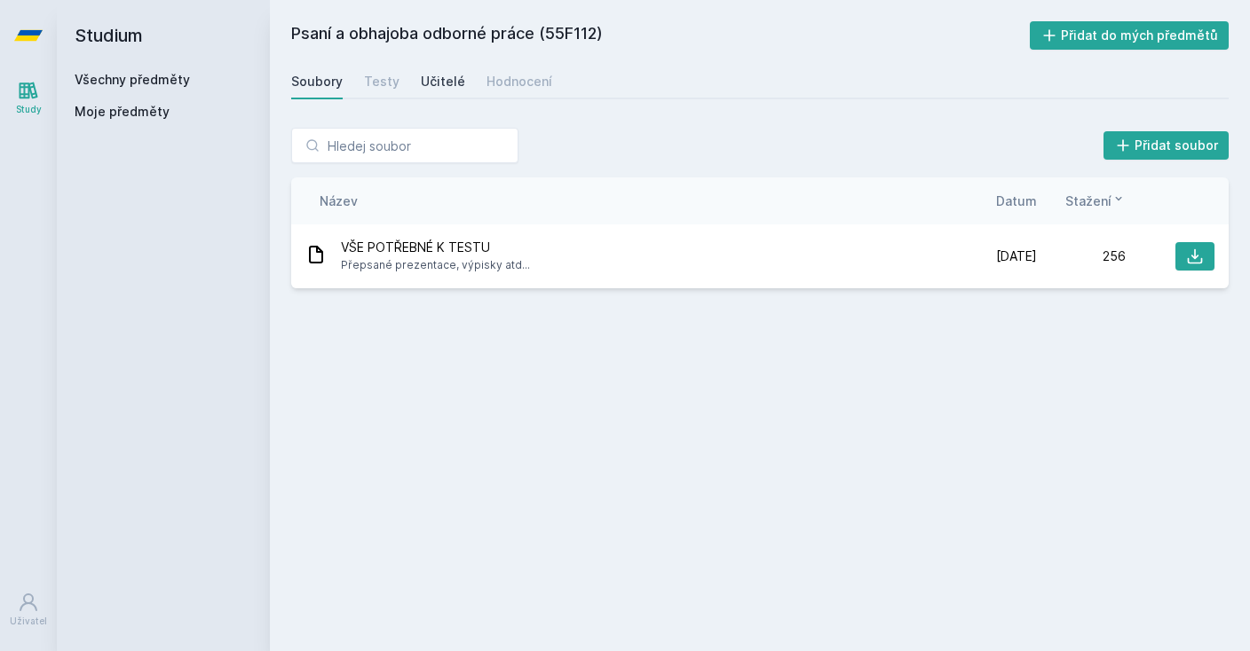  What do you see at coordinates (28, 109) in the screenshot?
I see `div: Study` at bounding box center [28, 109].